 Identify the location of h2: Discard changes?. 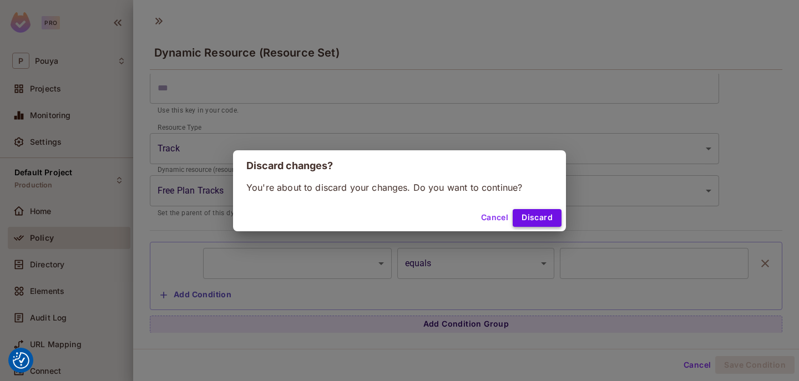
(400, 166).